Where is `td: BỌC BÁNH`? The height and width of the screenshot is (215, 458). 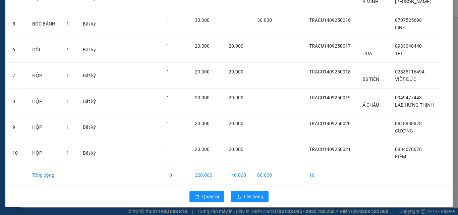
td: BỌC BÁNH is located at coordinates (44, 24).